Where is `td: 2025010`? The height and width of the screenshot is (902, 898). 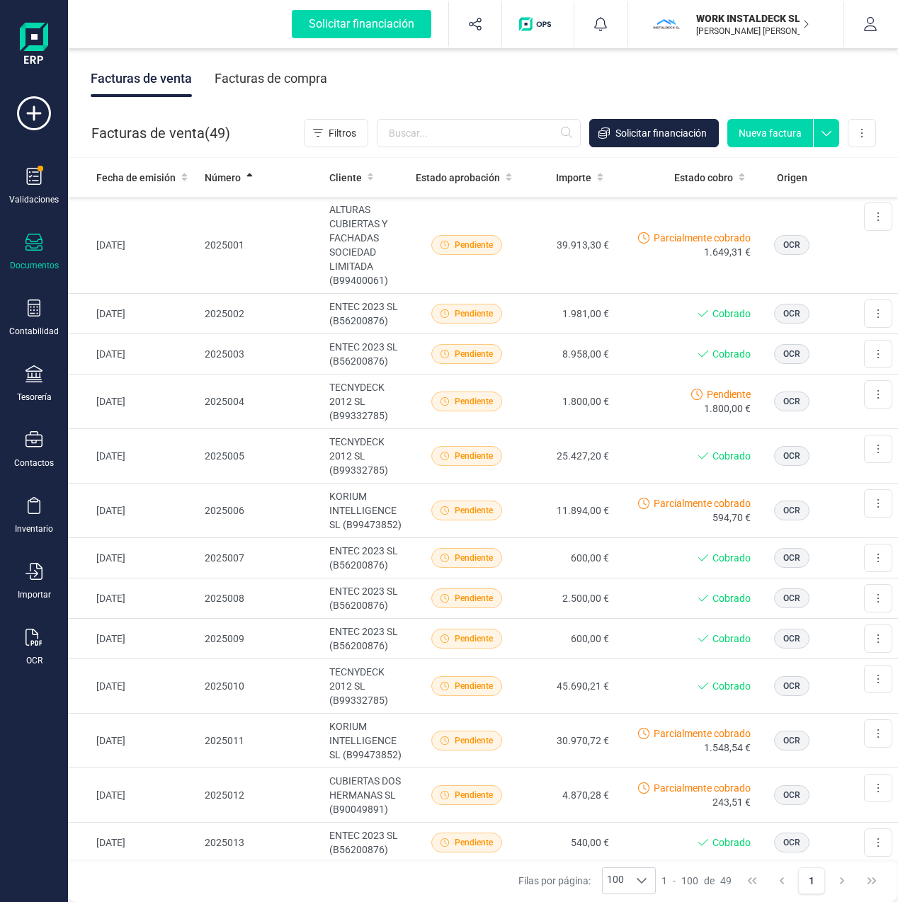
td: 2025010 is located at coordinates (261, 686).